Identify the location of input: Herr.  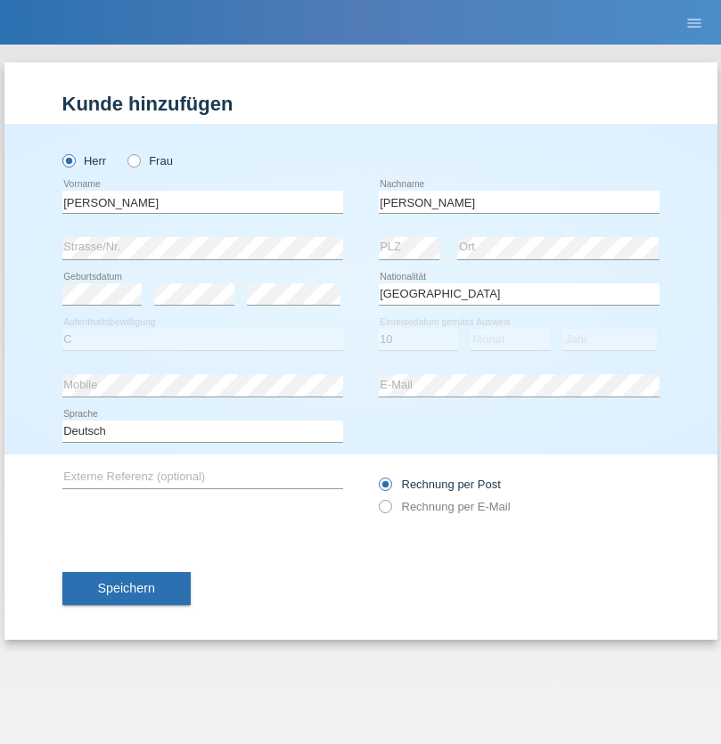
(68, 159).